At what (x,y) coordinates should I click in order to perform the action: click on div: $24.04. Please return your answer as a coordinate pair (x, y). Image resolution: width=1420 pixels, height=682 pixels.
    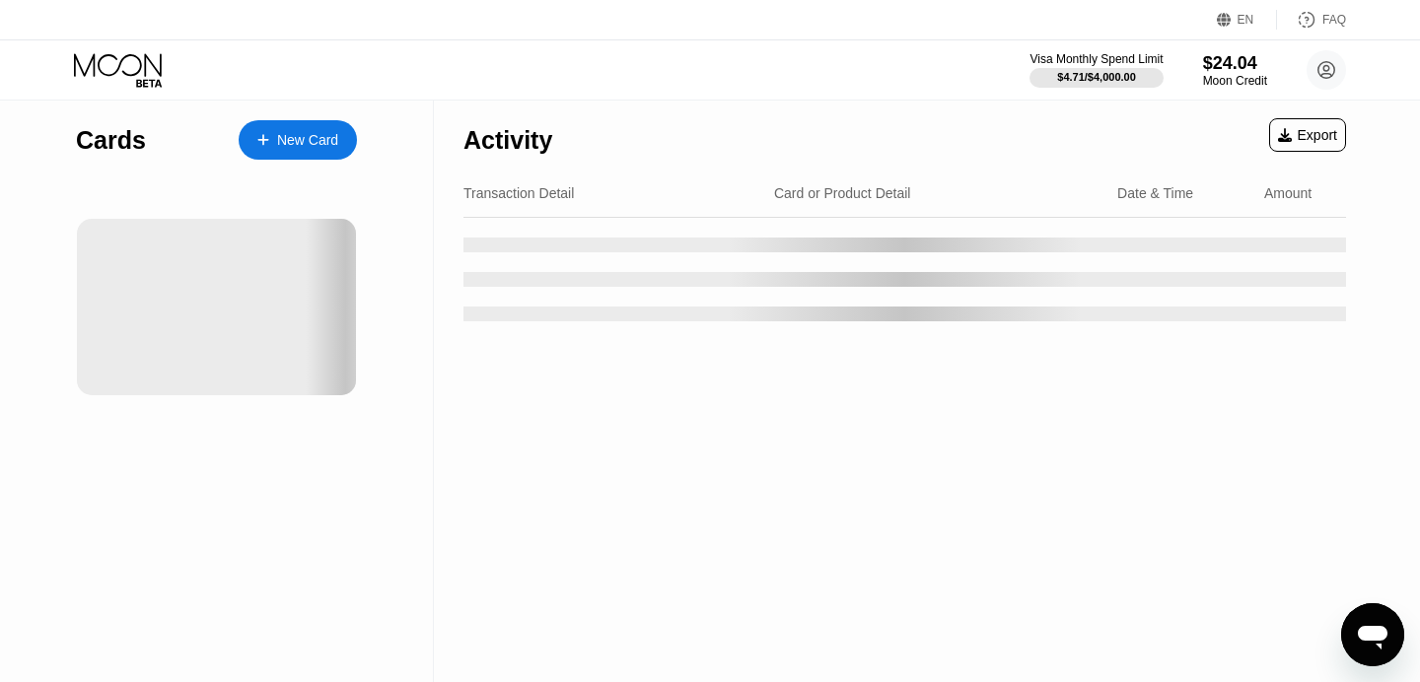
    Looking at the image, I should click on (1235, 63).